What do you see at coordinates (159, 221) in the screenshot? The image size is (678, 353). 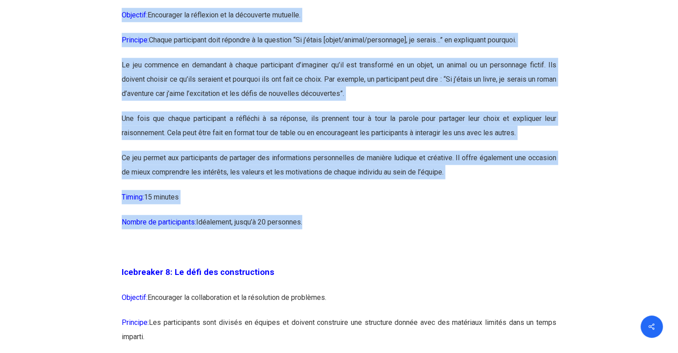 I see `span: Nombre de participants:` at bounding box center [159, 221].